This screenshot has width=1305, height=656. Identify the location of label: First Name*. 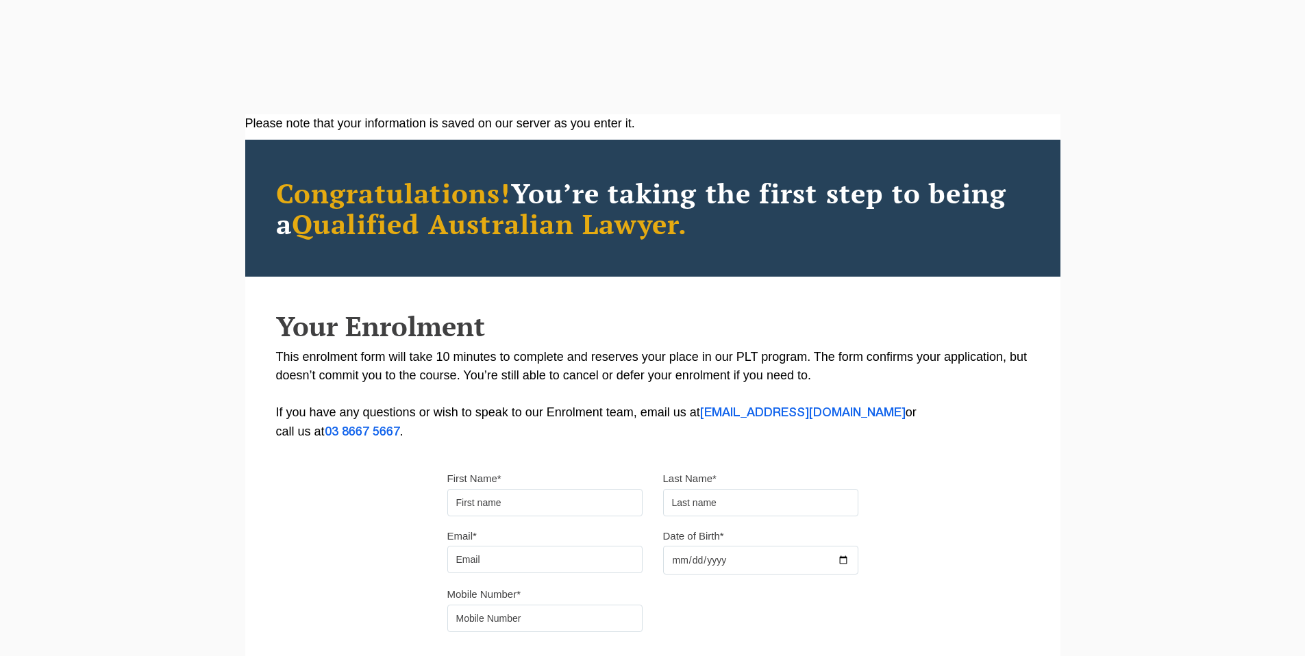
(474, 479).